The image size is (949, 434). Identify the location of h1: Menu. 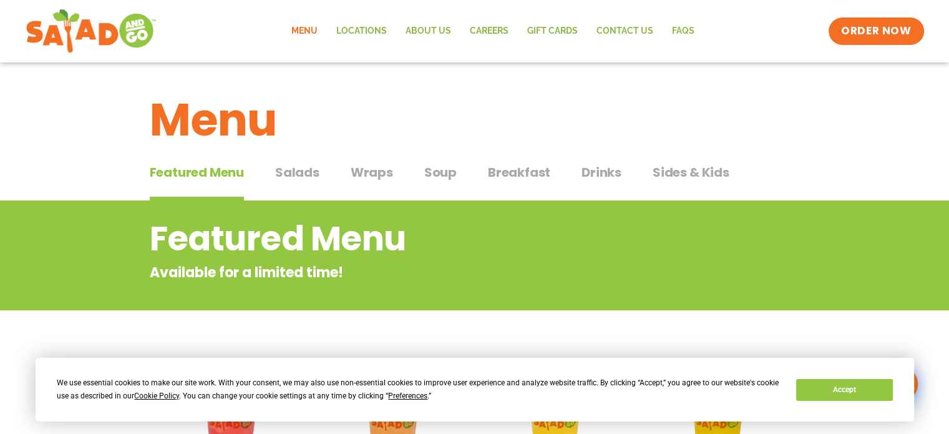
(475, 120).